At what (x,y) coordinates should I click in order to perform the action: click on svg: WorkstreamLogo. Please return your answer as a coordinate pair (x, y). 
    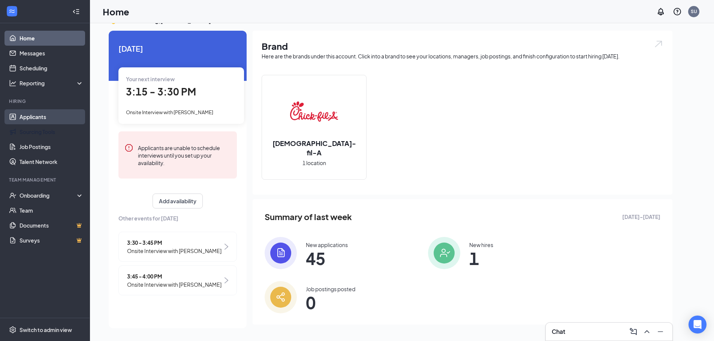
    Looking at the image, I should click on (12, 11).